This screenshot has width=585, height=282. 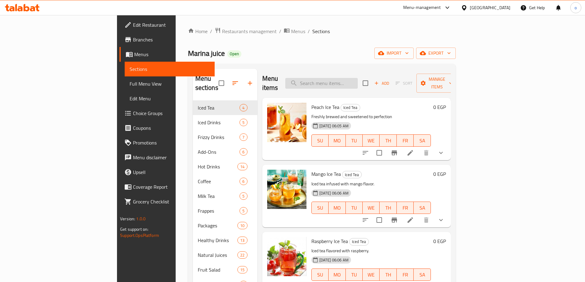 What do you see at coordinates (218, 270) in the screenshot?
I see `div: Fruit Salad` at bounding box center [218, 270].